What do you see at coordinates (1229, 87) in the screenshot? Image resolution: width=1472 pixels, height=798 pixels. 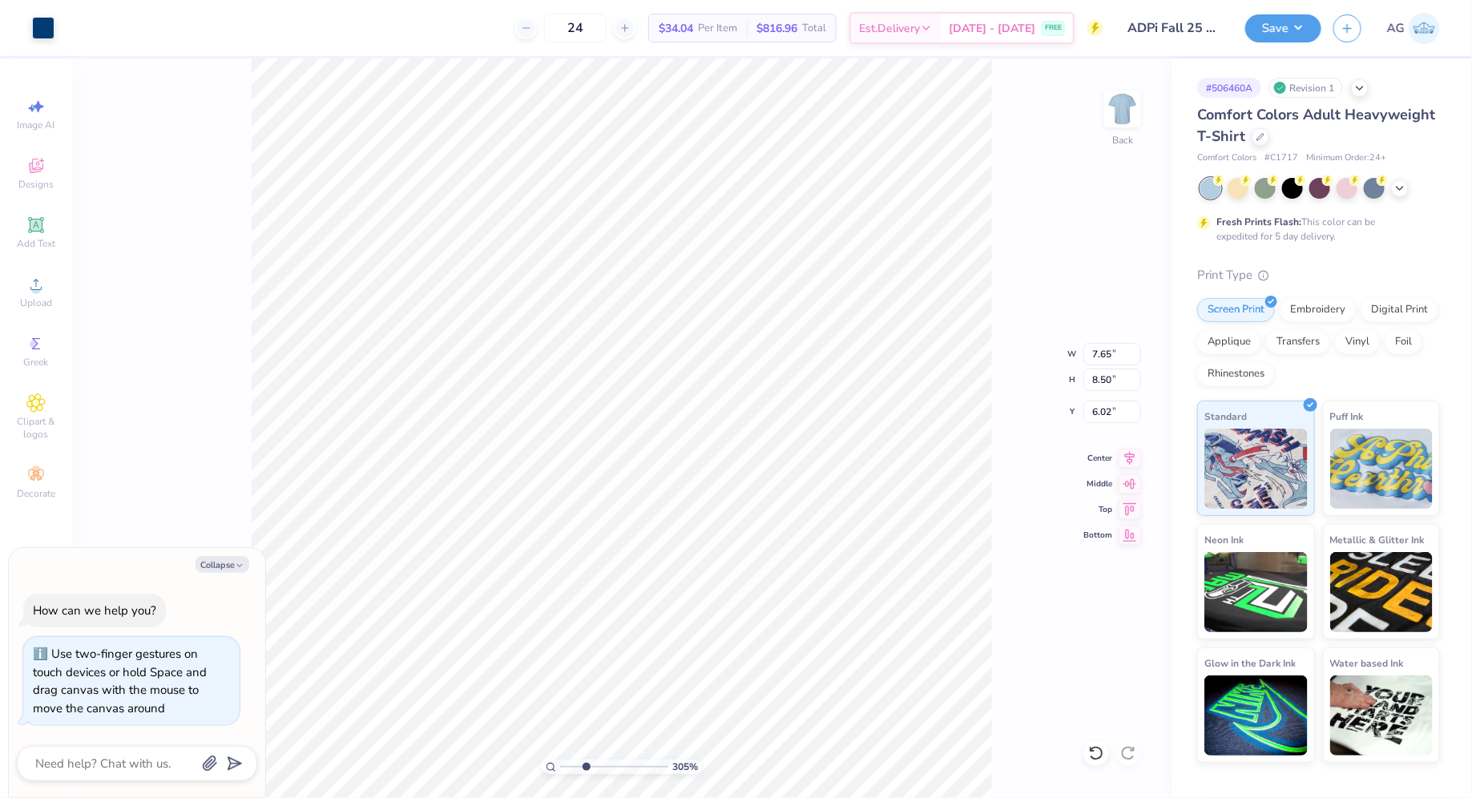 I see `div: # 506460A` at bounding box center [1229, 87].